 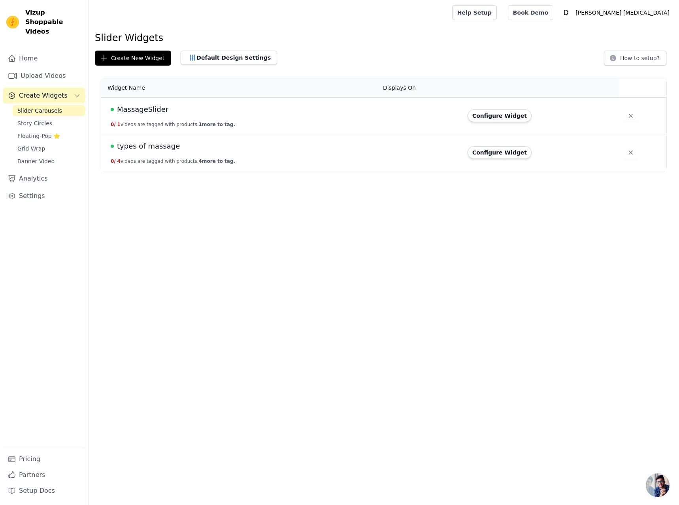 What do you see at coordinates (173, 161) in the screenshot?
I see `button: 0/ 4videos are tagged with products.4more to tag.` at bounding box center [173, 161].